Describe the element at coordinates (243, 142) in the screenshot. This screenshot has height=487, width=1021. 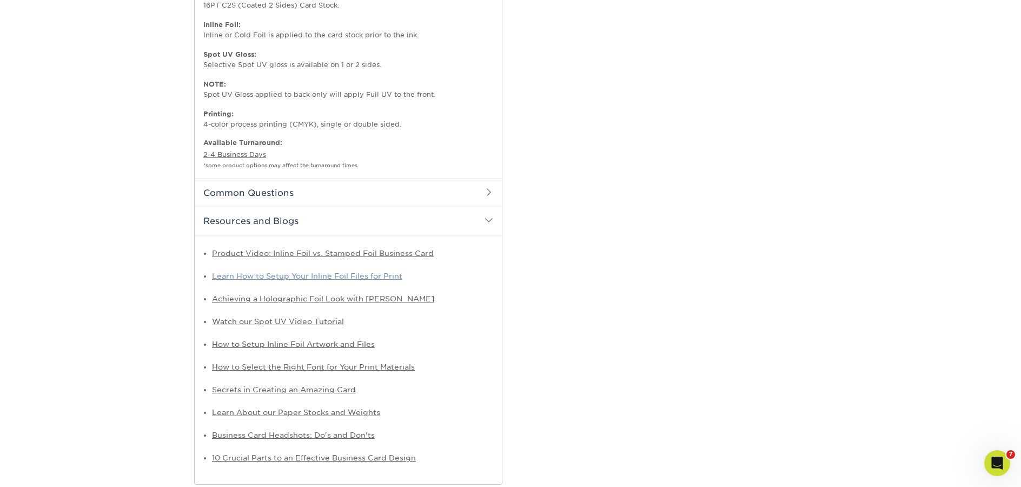
I see `b: Available Turnaround:` at that location.